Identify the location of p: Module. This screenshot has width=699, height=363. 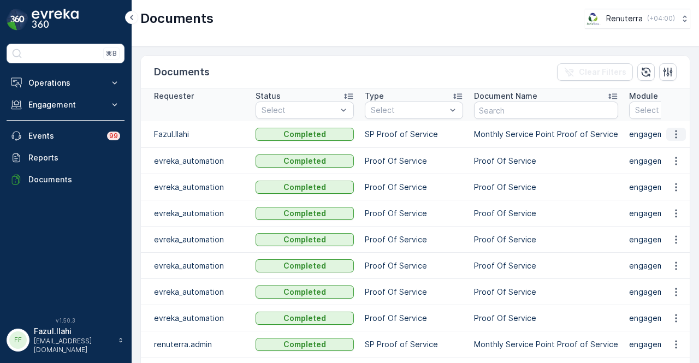
(643, 96).